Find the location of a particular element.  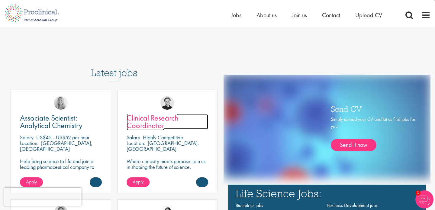

span: Business Development jobs is located at coordinates (352, 205).